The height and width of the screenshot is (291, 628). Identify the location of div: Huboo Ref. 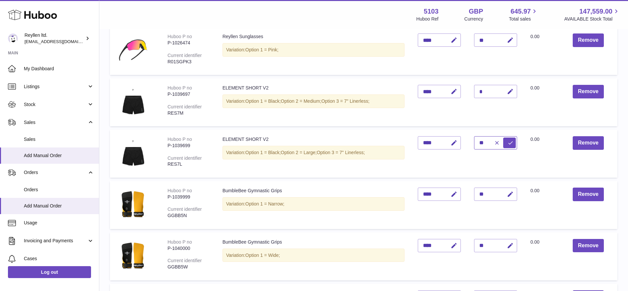
(428, 19).